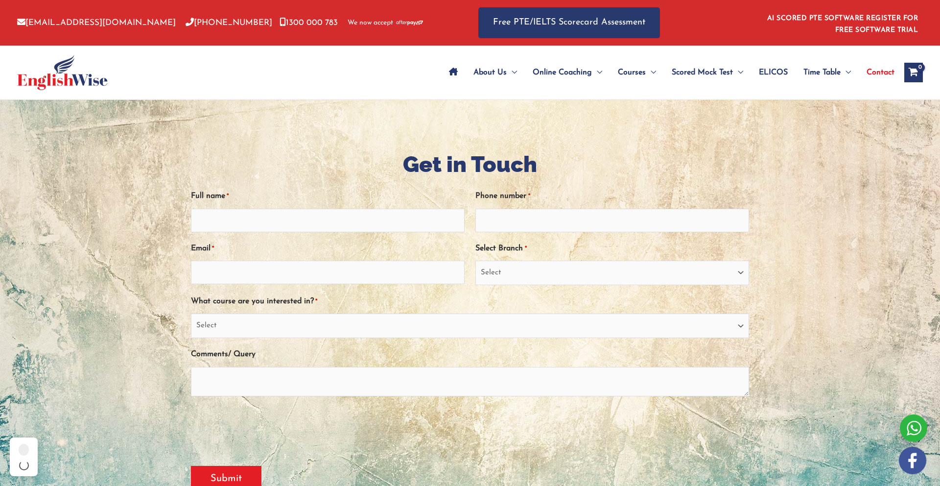  I want to click on a: 1300 000 783, so click(309, 23).